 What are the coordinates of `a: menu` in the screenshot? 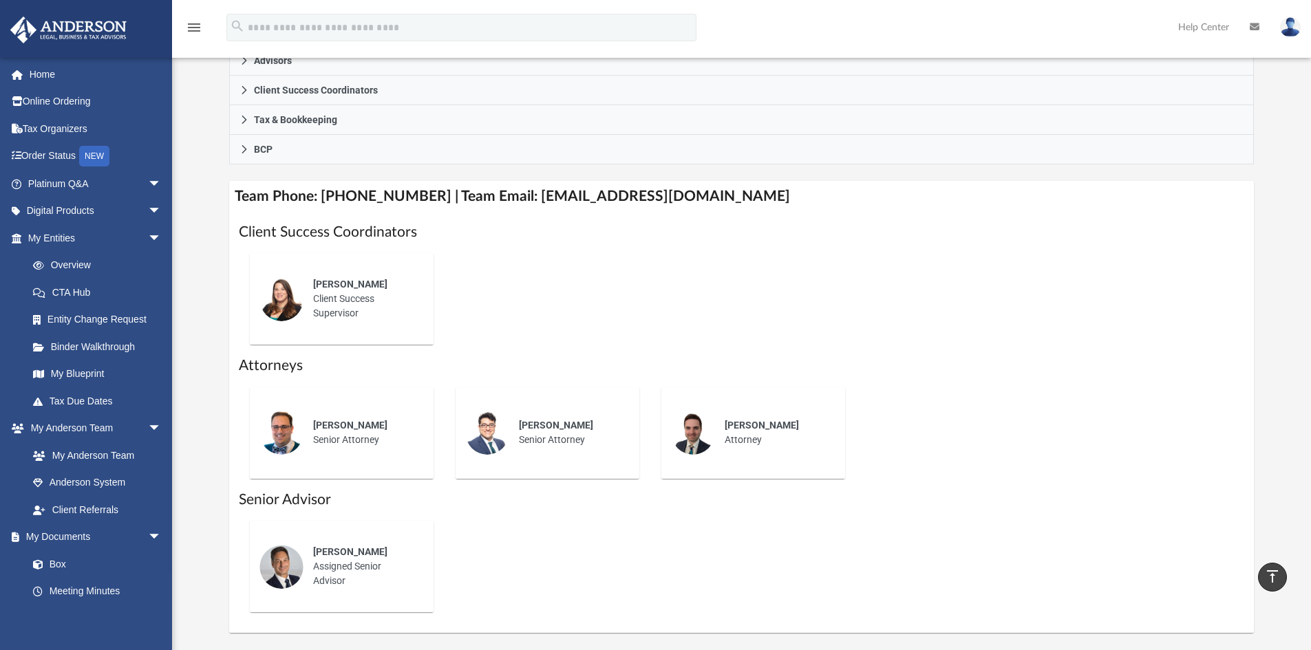 It's located at (194, 31).